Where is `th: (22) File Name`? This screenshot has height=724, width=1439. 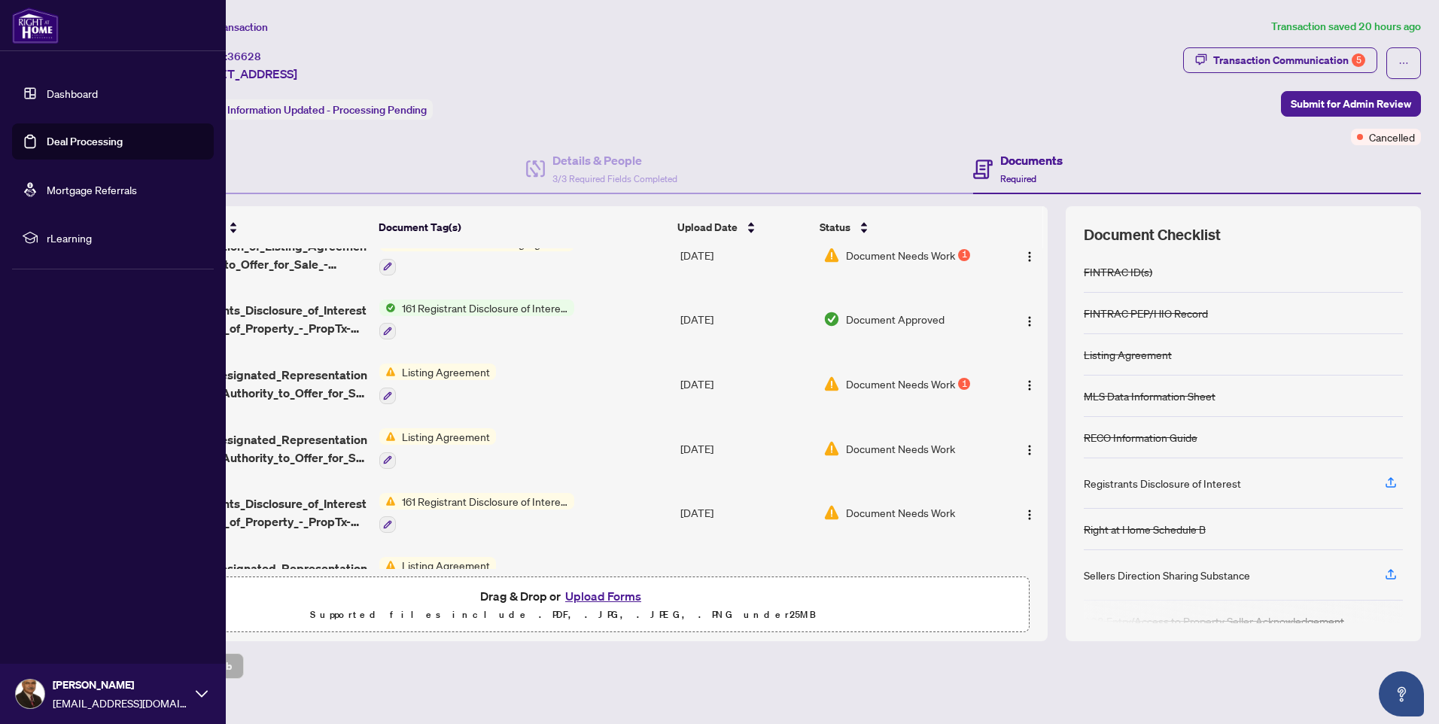
th: (22) File Name is located at coordinates (257, 227).